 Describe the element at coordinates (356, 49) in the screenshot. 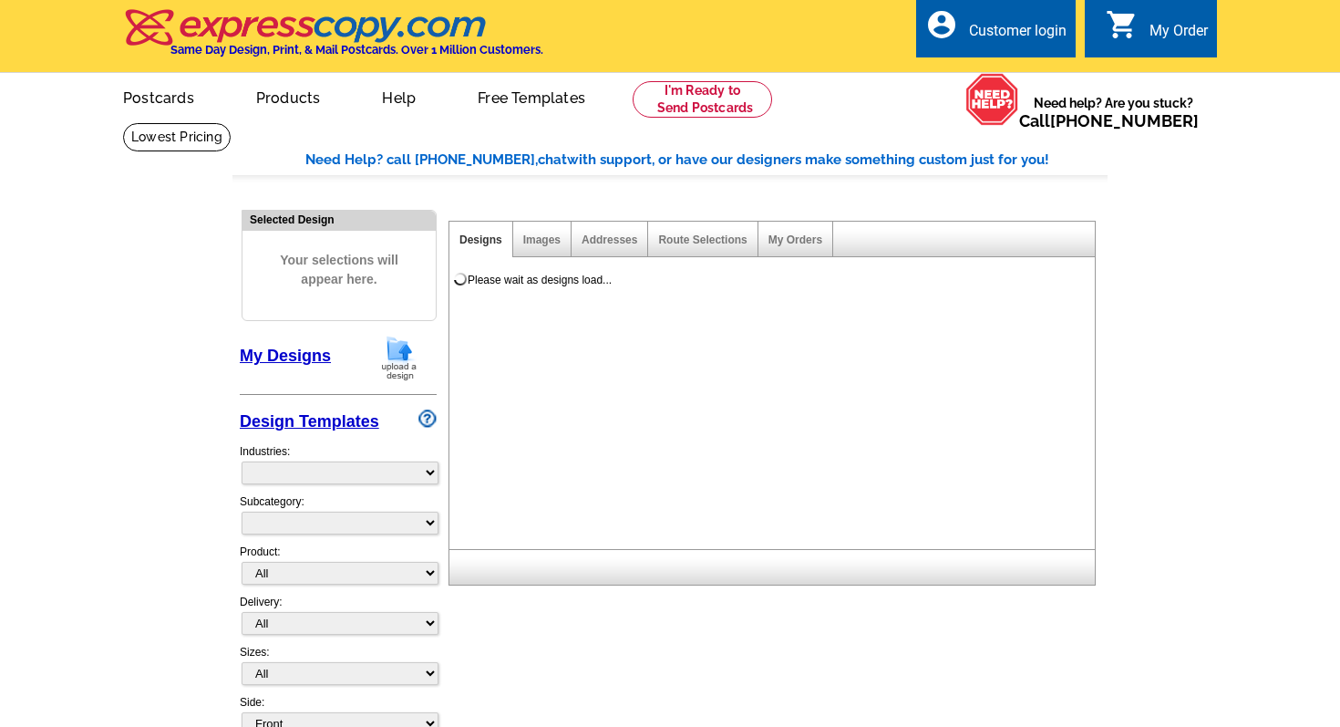

I see `h4: Same Day Design, Print, & Mail Postcards. Over 1 Million Customers.` at that location.